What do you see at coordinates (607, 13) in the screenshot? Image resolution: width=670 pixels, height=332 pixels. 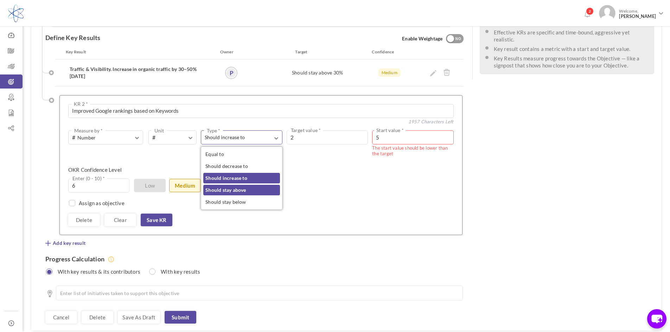 I see `img: Photo` at bounding box center [607, 13].